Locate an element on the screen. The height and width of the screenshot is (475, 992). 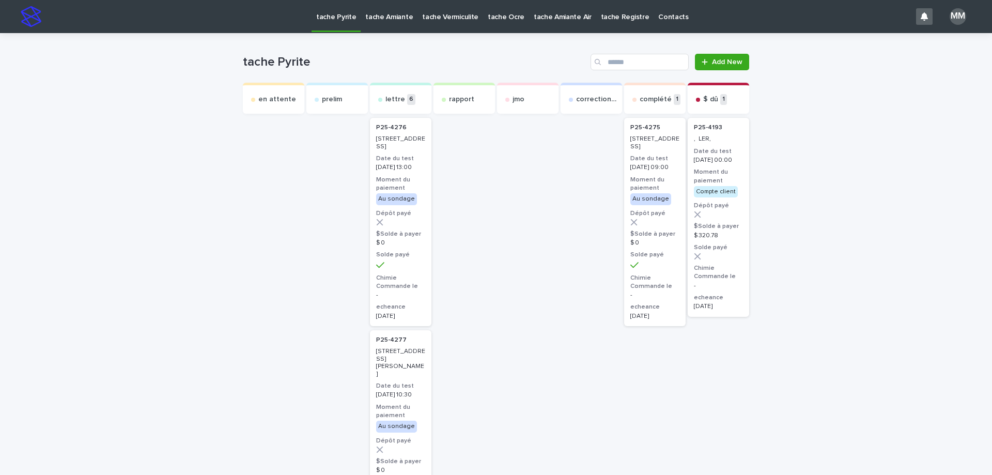
p: correction exp is located at coordinates (596, 99).